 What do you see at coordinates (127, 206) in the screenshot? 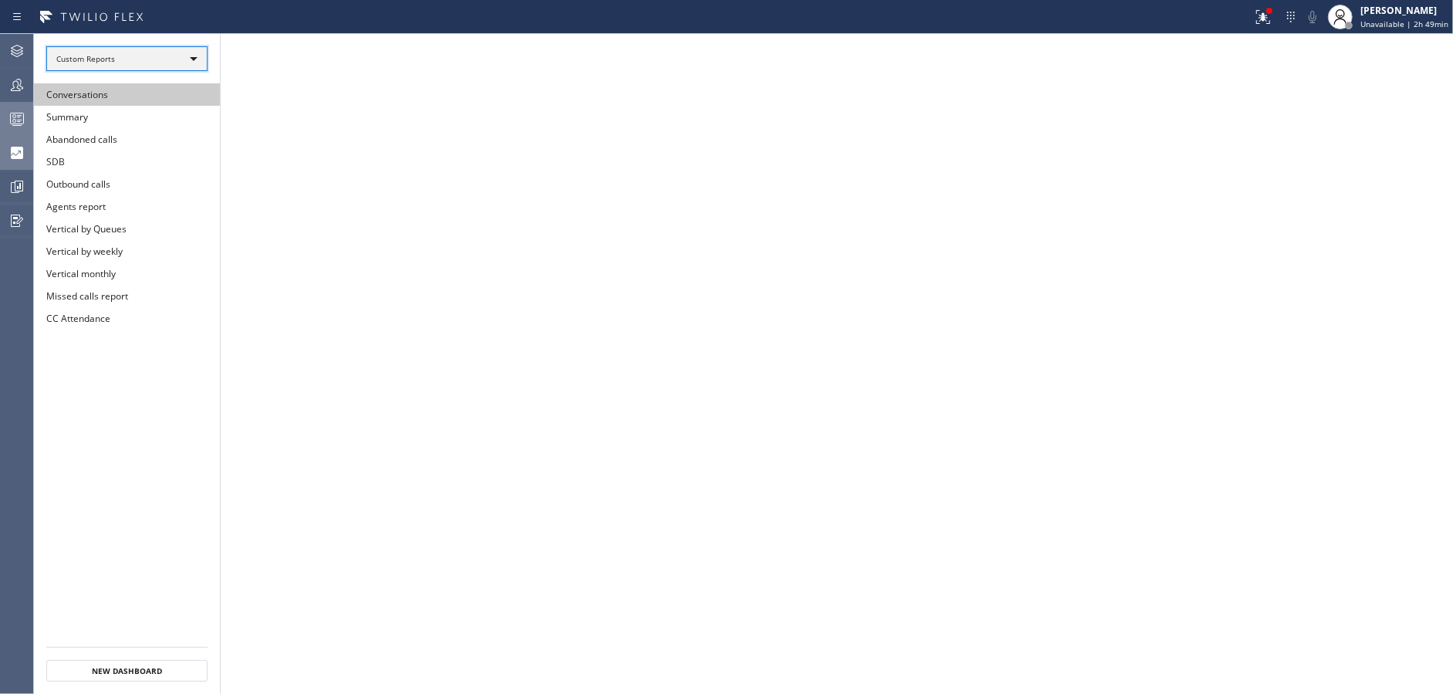
I see `button: Agents report` at bounding box center [127, 206].